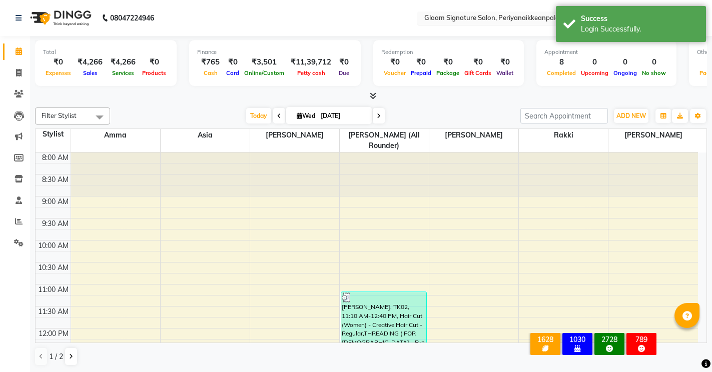 The width and height of the screenshot is (712, 372). Describe the element at coordinates (55, 202) in the screenshot. I see `div: 9:00 AM` at that location.